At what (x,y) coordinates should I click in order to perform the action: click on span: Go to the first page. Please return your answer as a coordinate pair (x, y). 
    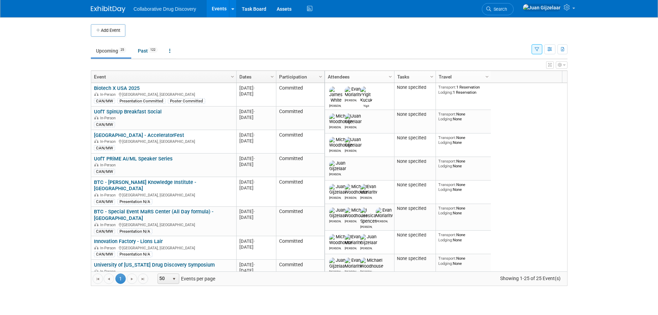
    Looking at the image, I should click on (98, 279).